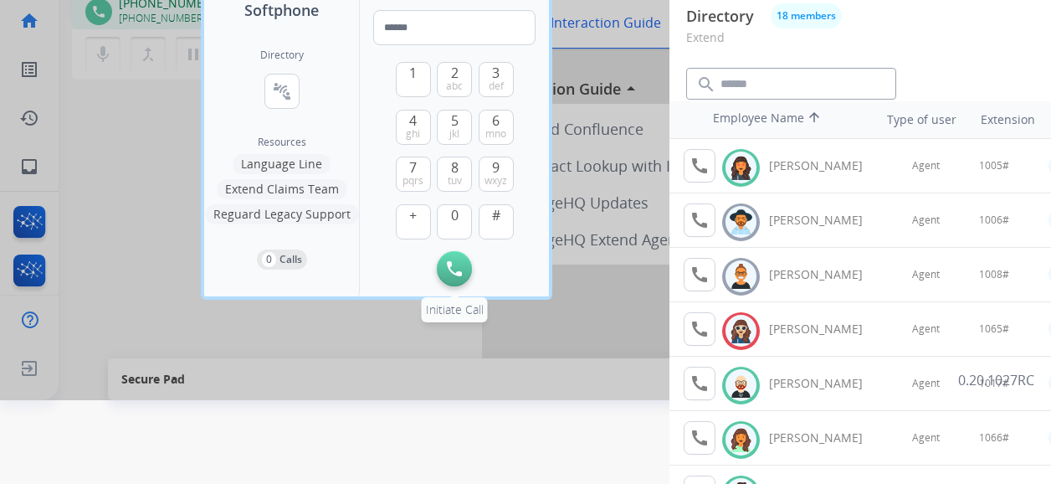 This screenshot has width=1051, height=484. What do you see at coordinates (290, 259) in the screenshot?
I see `p: Calls` at bounding box center [290, 259].